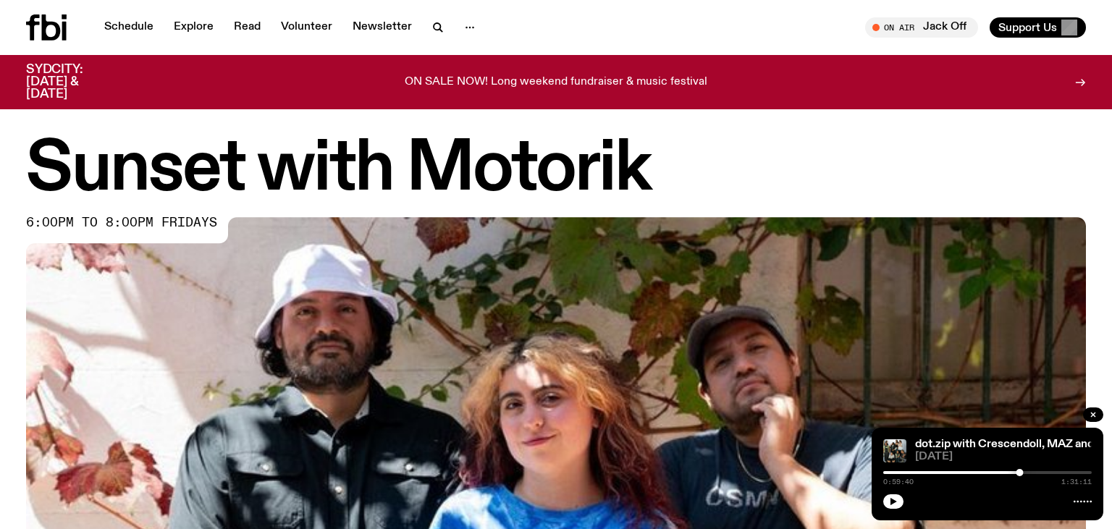  Describe the element at coordinates (129, 28) in the screenshot. I see `a: Schedule` at that location.